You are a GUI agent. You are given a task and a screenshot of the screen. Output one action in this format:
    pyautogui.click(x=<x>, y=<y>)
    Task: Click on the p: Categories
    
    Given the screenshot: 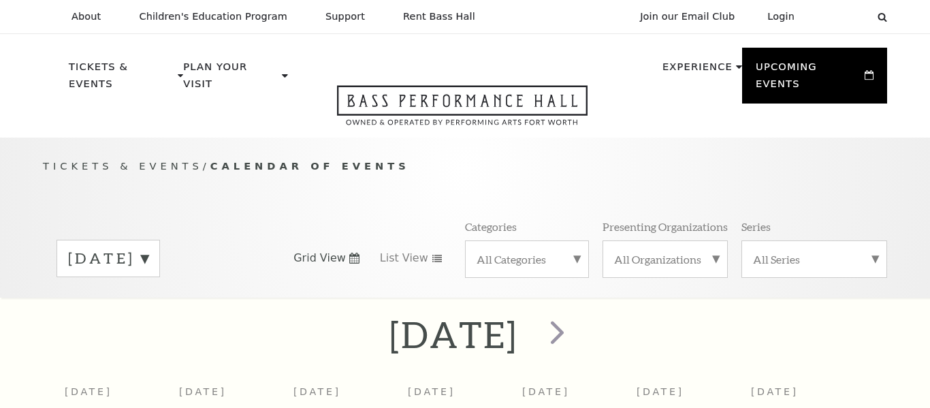 What is the action you would take?
    pyautogui.click(x=491, y=226)
    